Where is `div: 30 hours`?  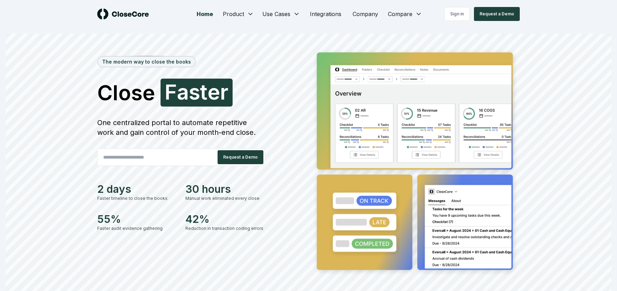
div: 30 hours is located at coordinates (225, 189).